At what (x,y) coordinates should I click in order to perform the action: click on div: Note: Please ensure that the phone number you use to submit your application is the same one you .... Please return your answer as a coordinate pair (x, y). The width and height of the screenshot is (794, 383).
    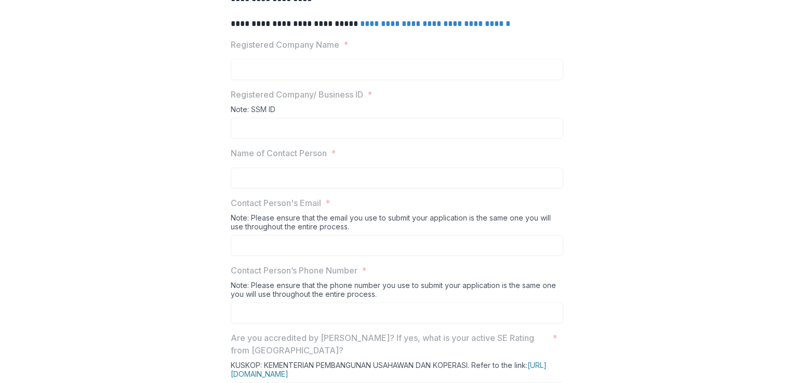
    Looking at the image, I should click on (397, 292).